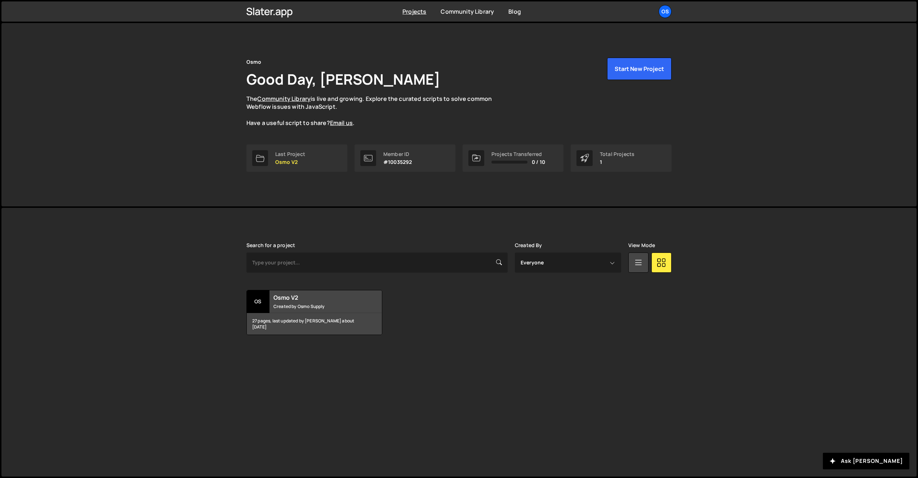 Image resolution: width=918 pixels, height=478 pixels. What do you see at coordinates (297, 158) in the screenshot?
I see `a: Last Project Osmo V2` at bounding box center [297, 158].